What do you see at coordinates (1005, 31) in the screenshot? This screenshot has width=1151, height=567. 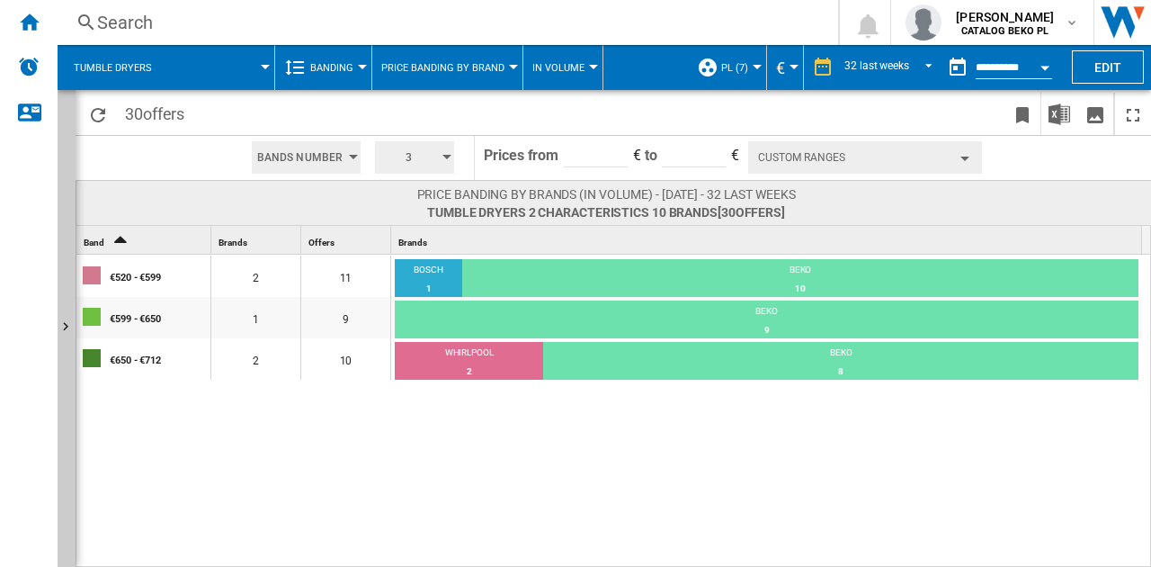 I see `b: CATALOG BEKO PL` at bounding box center [1005, 31].